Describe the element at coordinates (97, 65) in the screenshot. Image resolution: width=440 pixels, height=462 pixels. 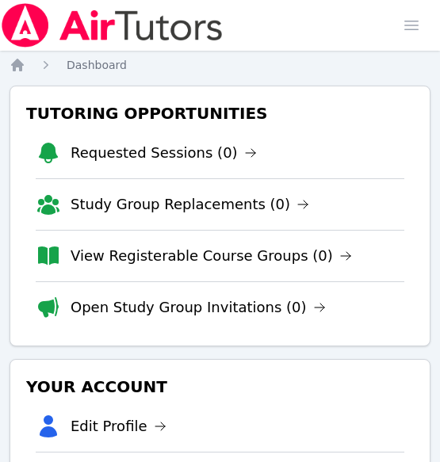
I see `span: Dashboard` at that location.